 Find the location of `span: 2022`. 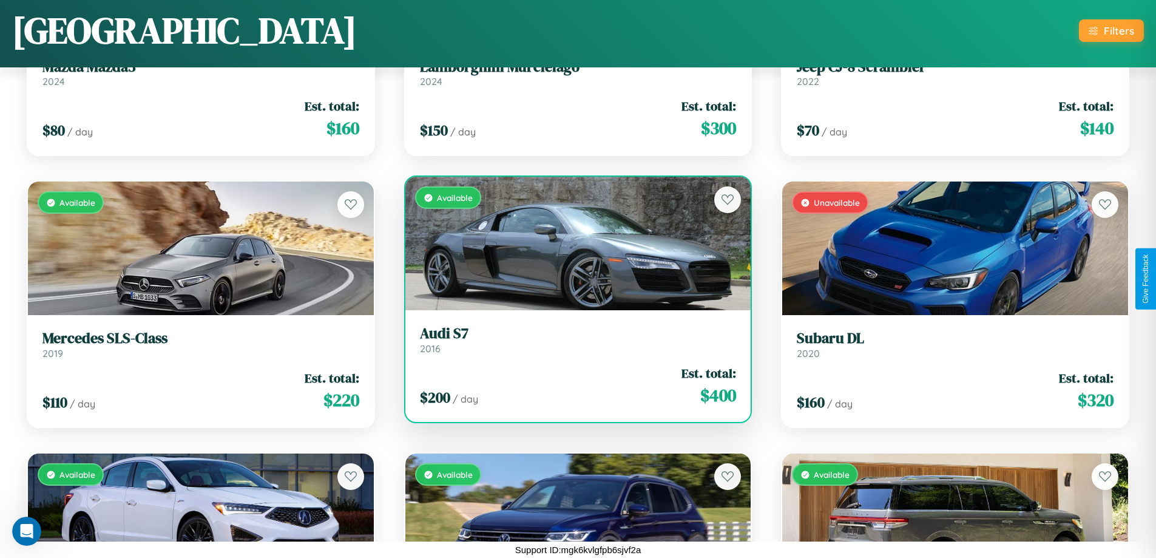

span: 2022 is located at coordinates (808, 81).